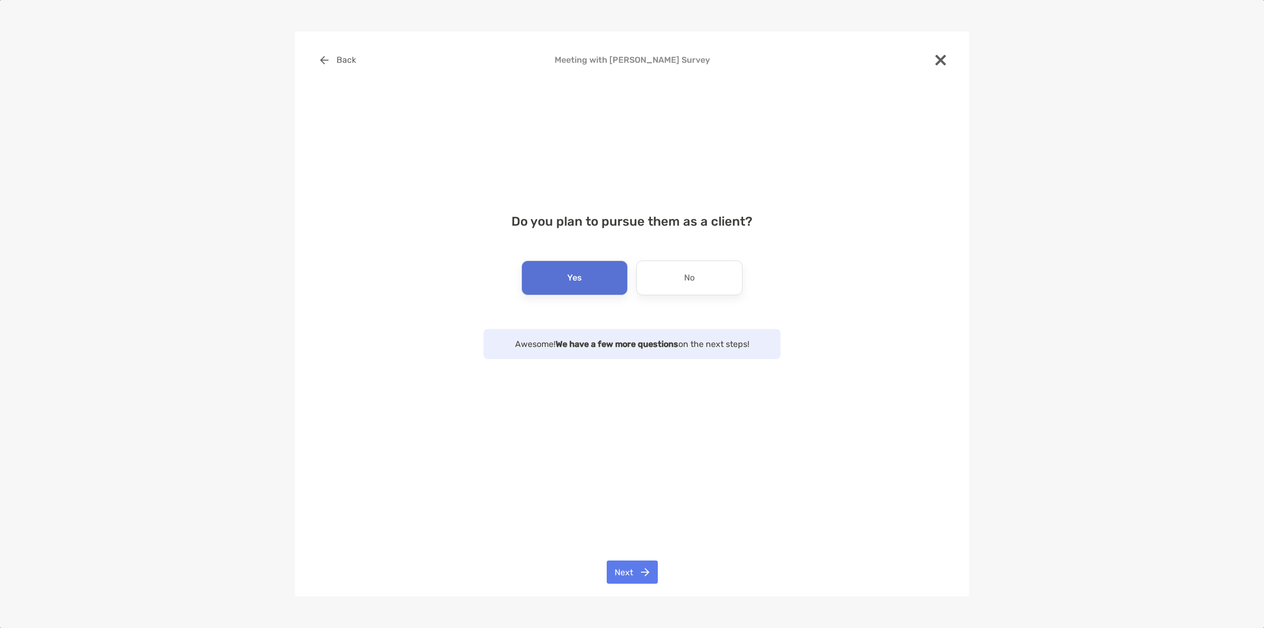  Describe the element at coordinates (617, 344) in the screenshot. I see `strong: We have a few more questions` at that location.